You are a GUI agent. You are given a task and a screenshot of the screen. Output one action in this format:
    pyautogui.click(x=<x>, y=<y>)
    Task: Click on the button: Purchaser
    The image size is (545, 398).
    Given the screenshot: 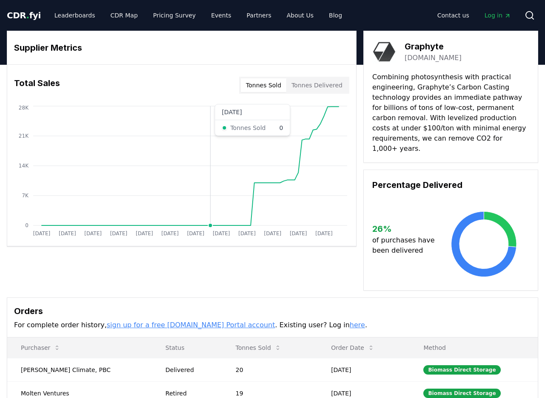 What is the action you would take?
    pyautogui.click(x=40, y=347)
    